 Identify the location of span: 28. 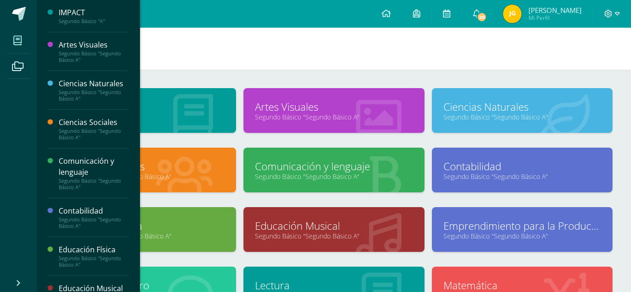
(482, 17).